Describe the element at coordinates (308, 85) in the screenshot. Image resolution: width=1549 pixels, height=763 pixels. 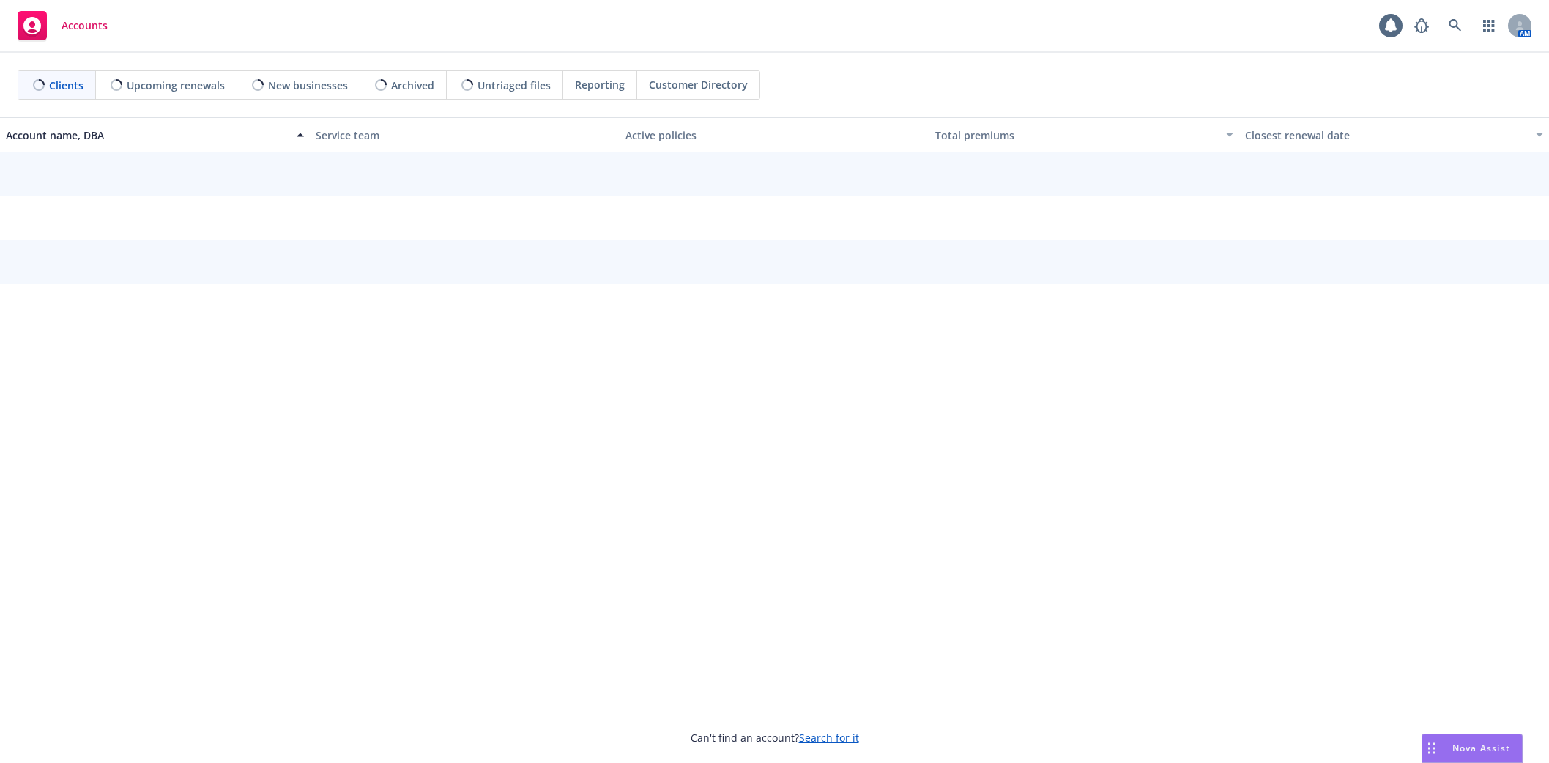
I see `span: New businesses` at that location.